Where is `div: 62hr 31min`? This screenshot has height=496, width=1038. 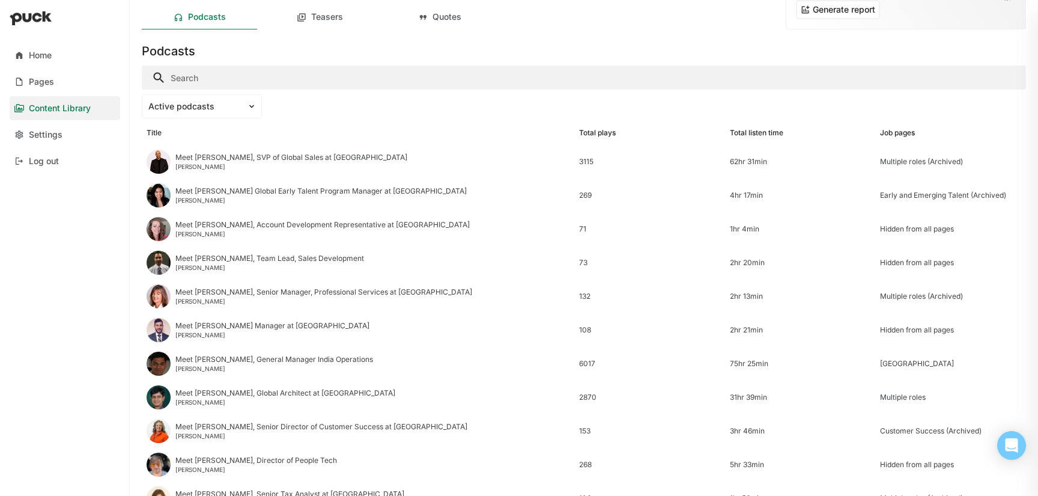 div: 62hr 31min is located at coordinates (800, 162).